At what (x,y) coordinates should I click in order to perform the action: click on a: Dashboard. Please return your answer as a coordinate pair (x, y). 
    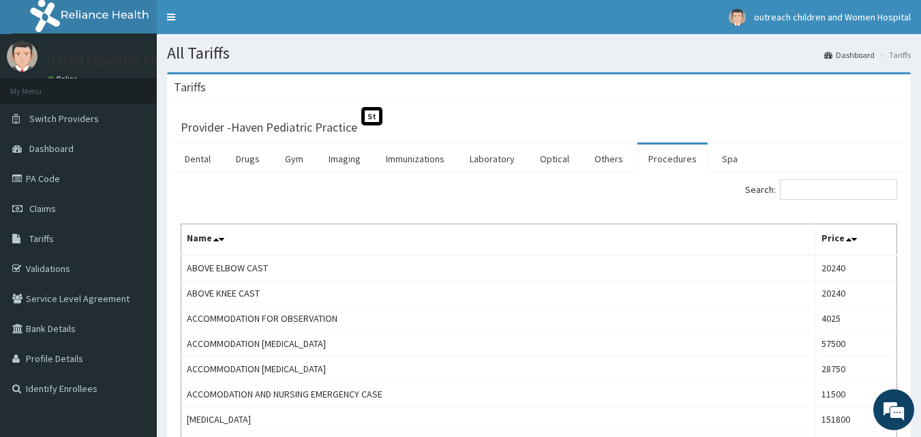
    Looking at the image, I should click on (850, 55).